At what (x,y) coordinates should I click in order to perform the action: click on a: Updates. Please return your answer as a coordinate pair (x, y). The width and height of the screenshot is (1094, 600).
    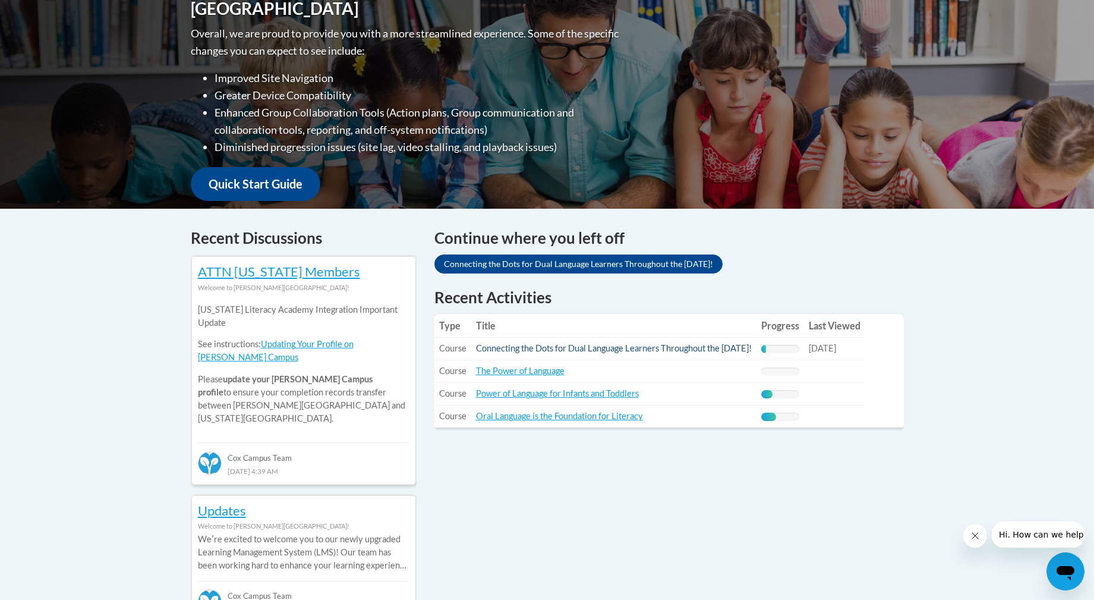
    Looking at the image, I should click on (222, 510).